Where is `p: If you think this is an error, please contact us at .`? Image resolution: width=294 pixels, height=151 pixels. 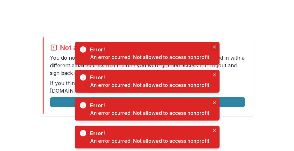 p: If you think this is an error, please contact us at . is located at coordinates (147, 87).